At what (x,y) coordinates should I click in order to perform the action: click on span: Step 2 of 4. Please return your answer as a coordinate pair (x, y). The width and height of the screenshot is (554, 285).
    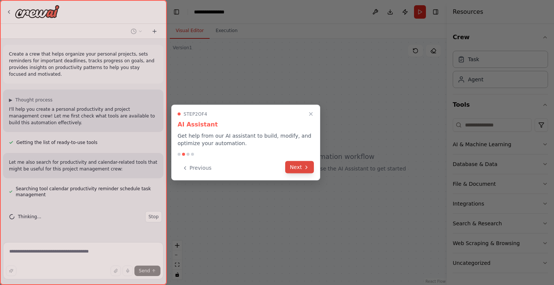
    Looking at the image, I should click on (196, 114).